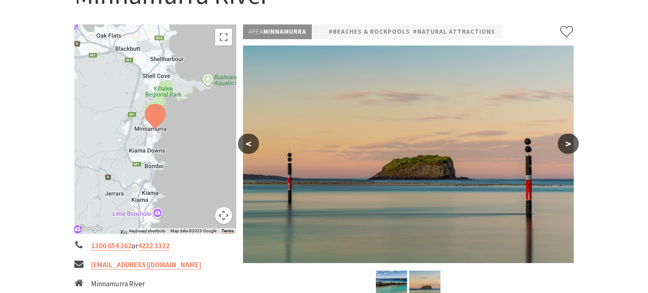 This screenshot has width=648, height=293. What do you see at coordinates (224, 37) in the screenshot?
I see `button: Toggle fullscreen view` at bounding box center [224, 37].